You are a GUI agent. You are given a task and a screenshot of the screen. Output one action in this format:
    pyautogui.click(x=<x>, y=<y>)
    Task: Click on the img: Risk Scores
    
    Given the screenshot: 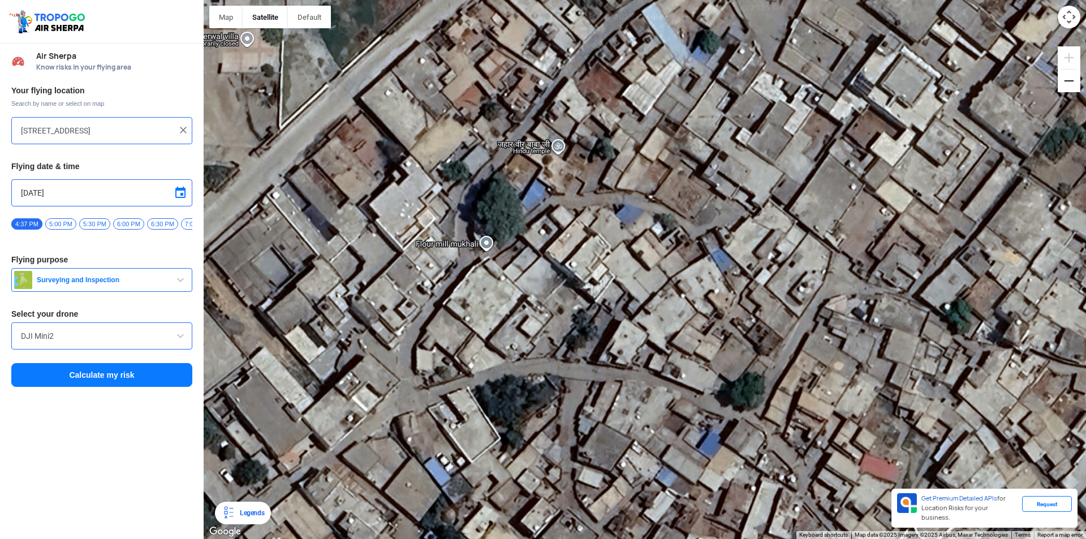 What is the action you would take?
    pyautogui.click(x=18, y=61)
    